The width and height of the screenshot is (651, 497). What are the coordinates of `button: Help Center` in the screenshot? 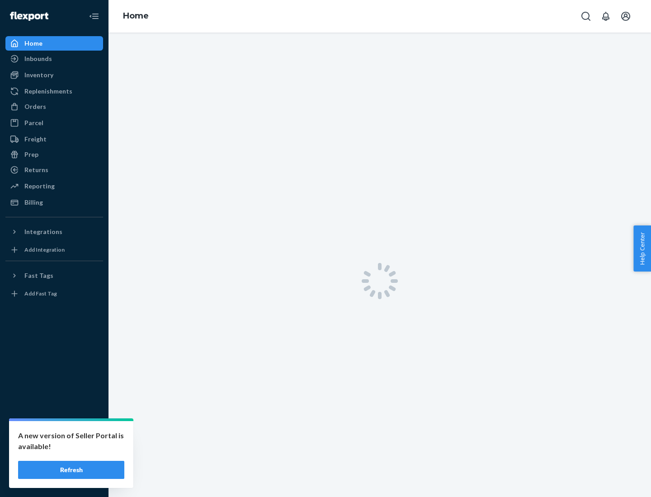 It's located at (642, 249).